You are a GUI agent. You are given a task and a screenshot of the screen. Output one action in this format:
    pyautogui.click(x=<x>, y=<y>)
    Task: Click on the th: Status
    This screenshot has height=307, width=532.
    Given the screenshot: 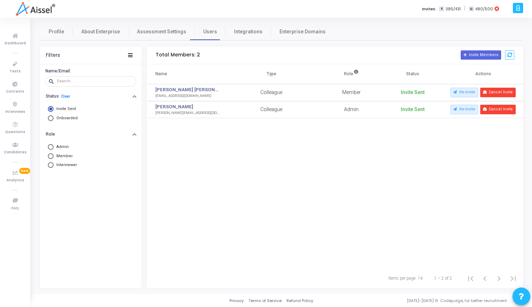 What is the action you would take?
    pyautogui.click(x=413, y=74)
    